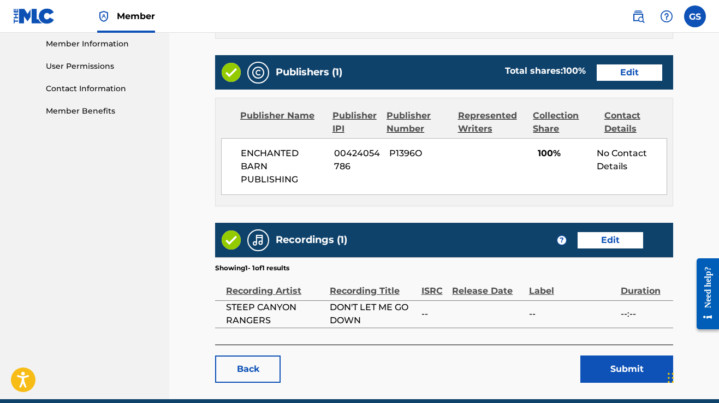  What do you see at coordinates (275, 285) in the screenshot?
I see `div: Recording Artist` at bounding box center [275, 285].